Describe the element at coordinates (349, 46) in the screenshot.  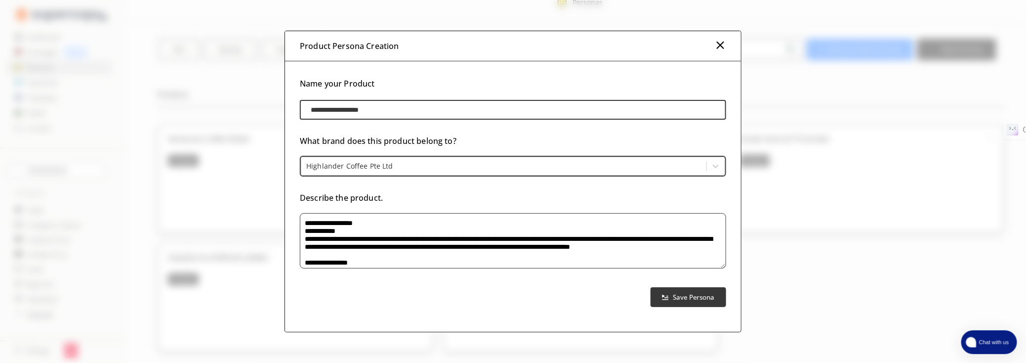
I see `h3: Product Persona Creation` at that location.